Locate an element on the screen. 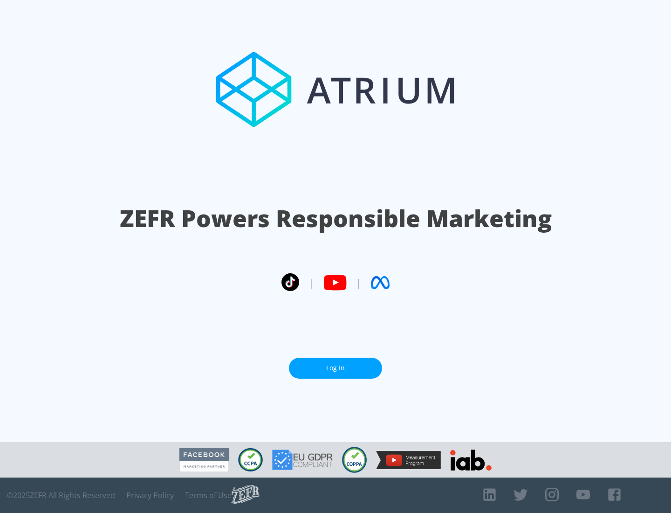 The height and width of the screenshot is (513, 671). a: Terms of Use is located at coordinates (208, 495).